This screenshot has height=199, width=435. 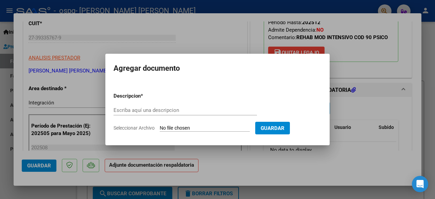 I want to click on button: Guardar, so click(x=272, y=128).